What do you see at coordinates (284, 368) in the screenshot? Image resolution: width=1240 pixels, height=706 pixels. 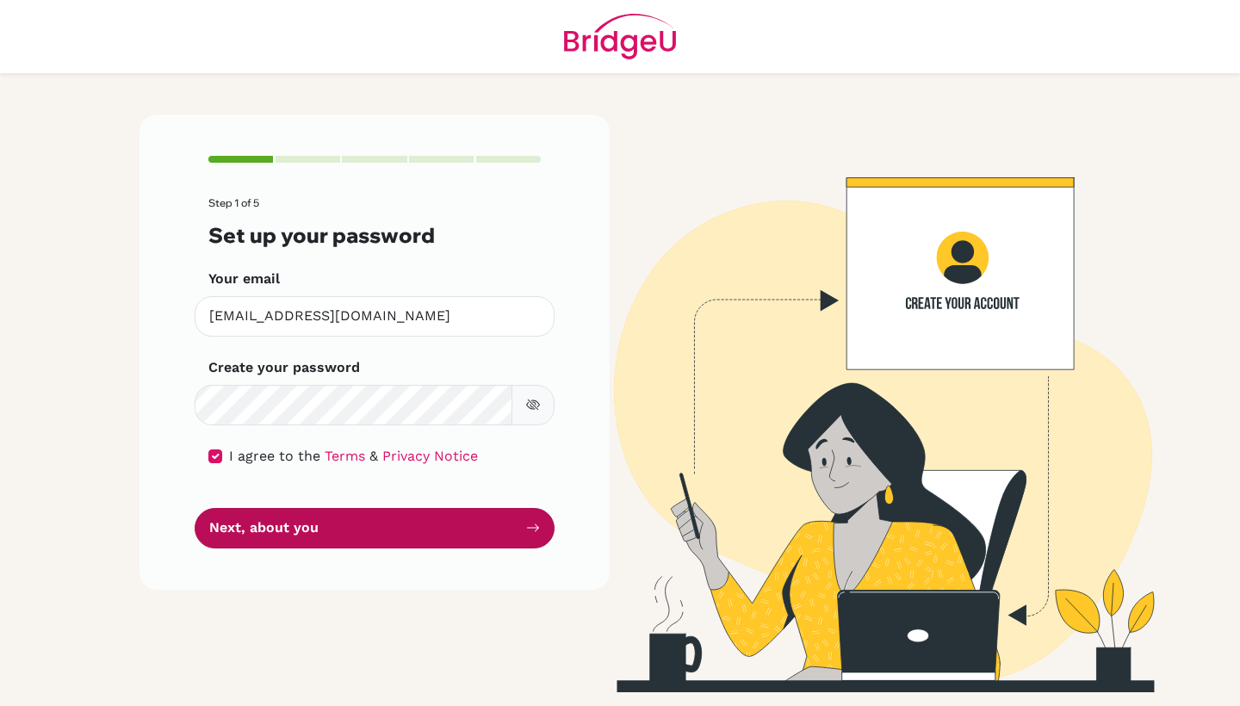 I see `label: Create your password` at bounding box center [284, 368].